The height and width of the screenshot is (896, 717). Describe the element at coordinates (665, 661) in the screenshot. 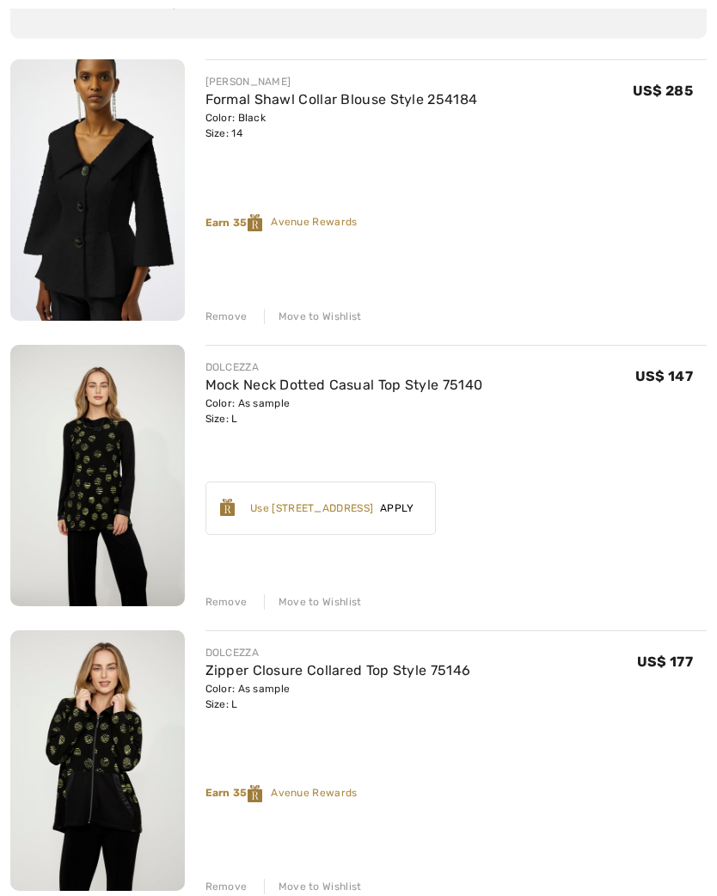

I see `span: US$ 177` at that location.